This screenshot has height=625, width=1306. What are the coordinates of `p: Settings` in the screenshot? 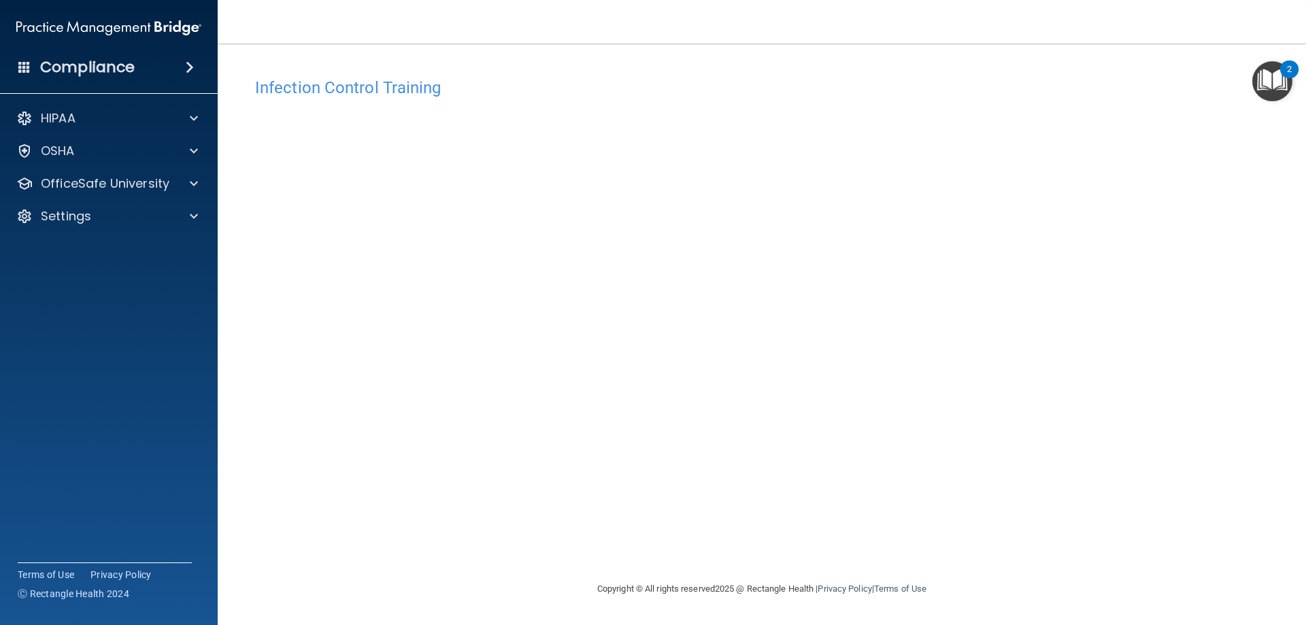 It's located at (66, 216).